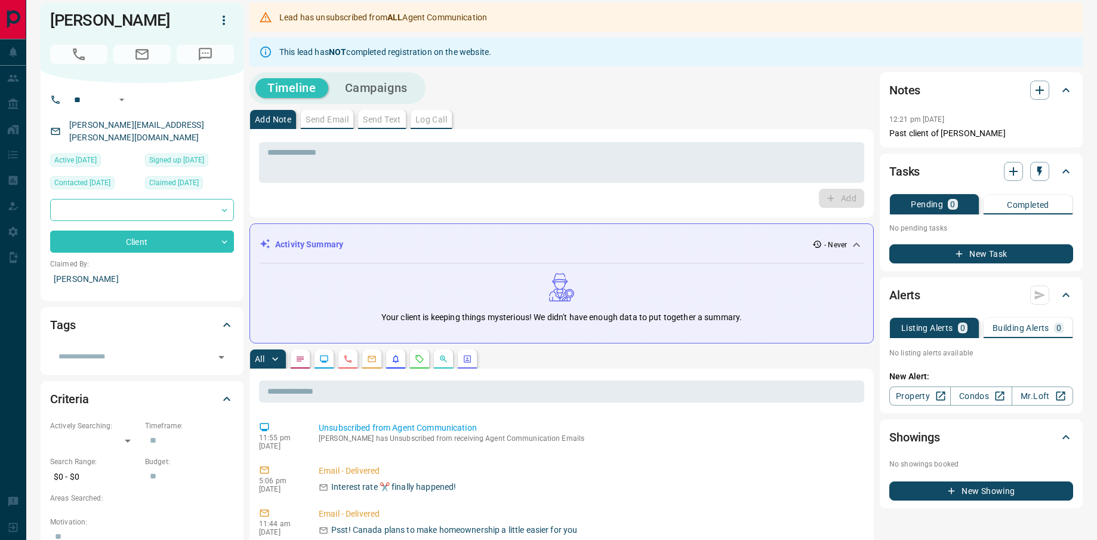  What do you see at coordinates (94, 461) in the screenshot?
I see `p: Search Range:` at bounding box center [94, 461].